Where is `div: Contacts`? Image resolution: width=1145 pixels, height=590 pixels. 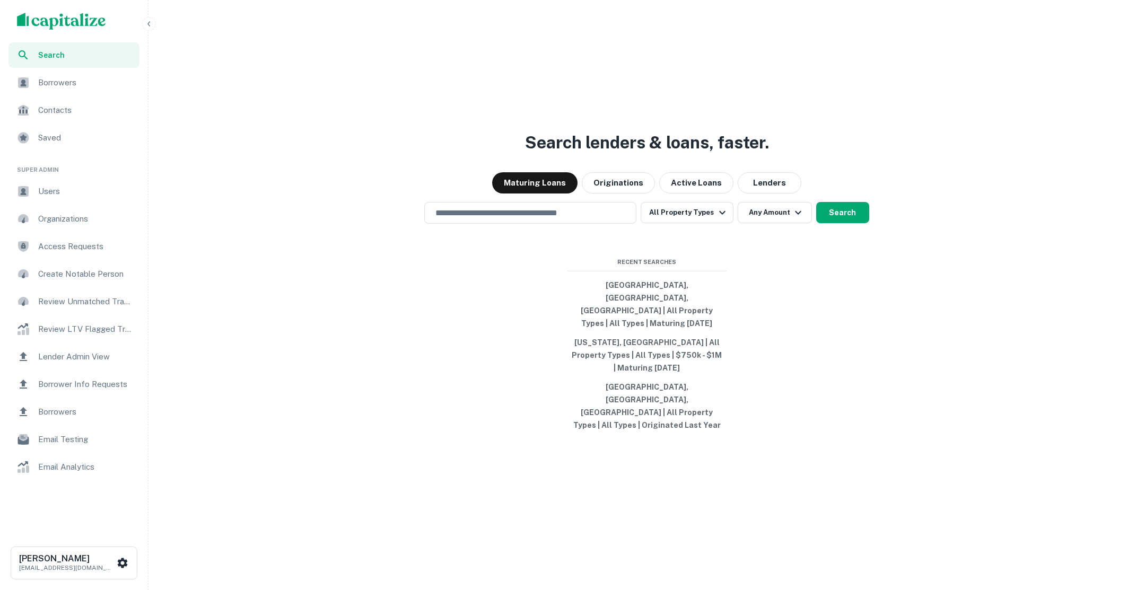
div: Contacts is located at coordinates (74, 110).